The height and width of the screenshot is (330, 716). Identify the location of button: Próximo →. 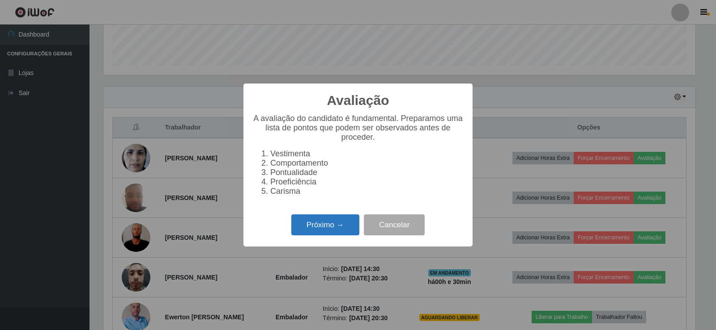
(325, 225).